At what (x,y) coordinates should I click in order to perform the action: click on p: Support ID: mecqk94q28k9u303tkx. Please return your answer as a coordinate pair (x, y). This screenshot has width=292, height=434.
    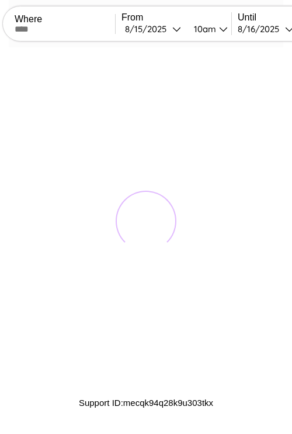
    Looking at the image, I should click on (146, 402).